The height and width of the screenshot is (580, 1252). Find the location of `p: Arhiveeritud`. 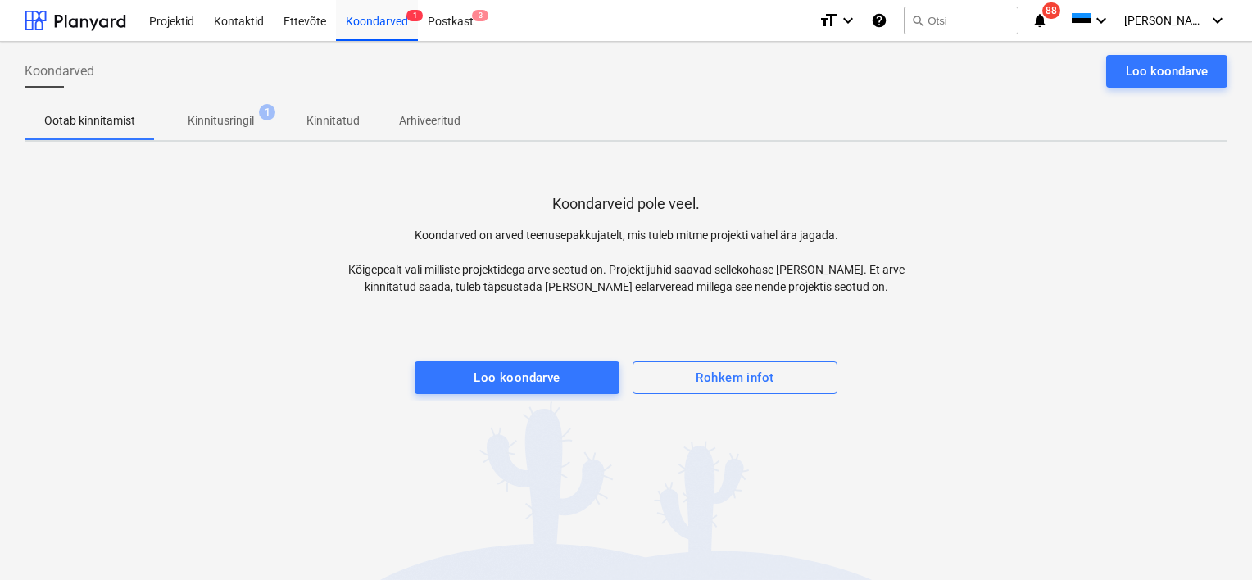

p: Arhiveeritud is located at coordinates (429, 120).